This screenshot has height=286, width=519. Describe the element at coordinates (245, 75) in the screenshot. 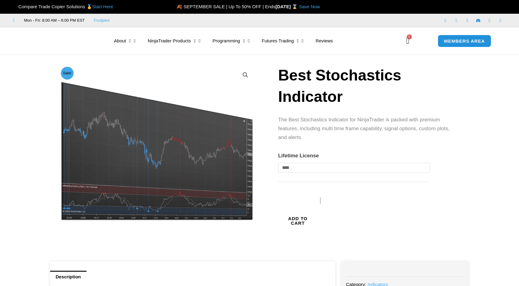

I see `a: View full-screen image gallery` at that location.